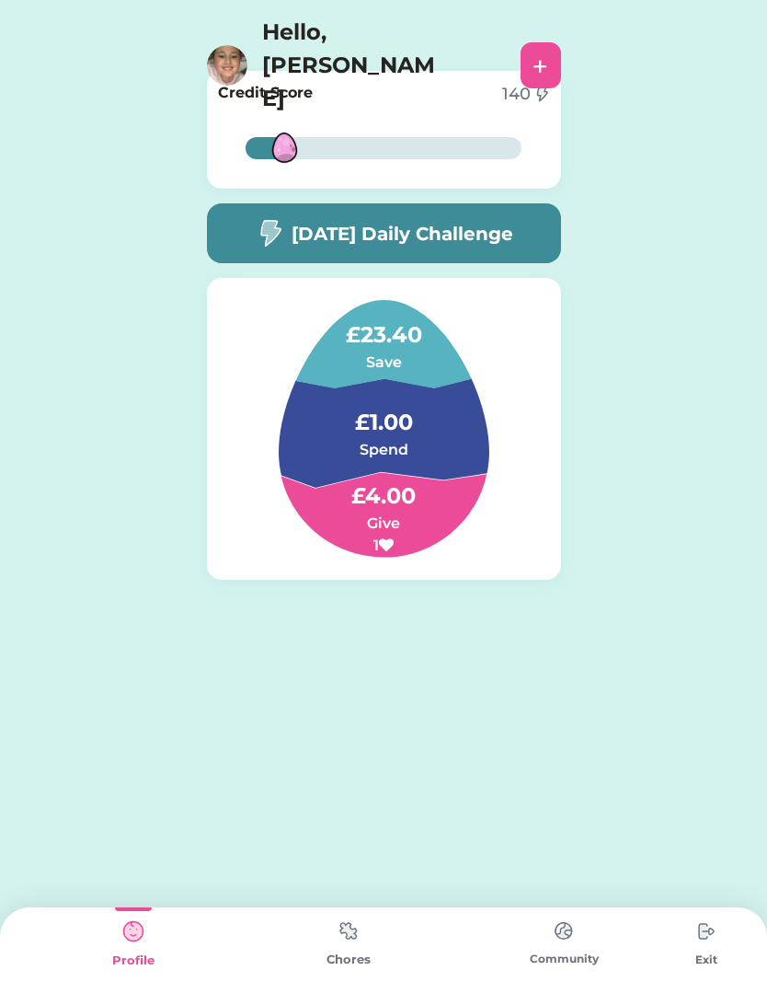 This screenshot has width=767, height=1005. Describe the element at coordinates (284, 147) in the screenshot. I see `img: MFN-Bird-Pink-Egg.svg` at that location.